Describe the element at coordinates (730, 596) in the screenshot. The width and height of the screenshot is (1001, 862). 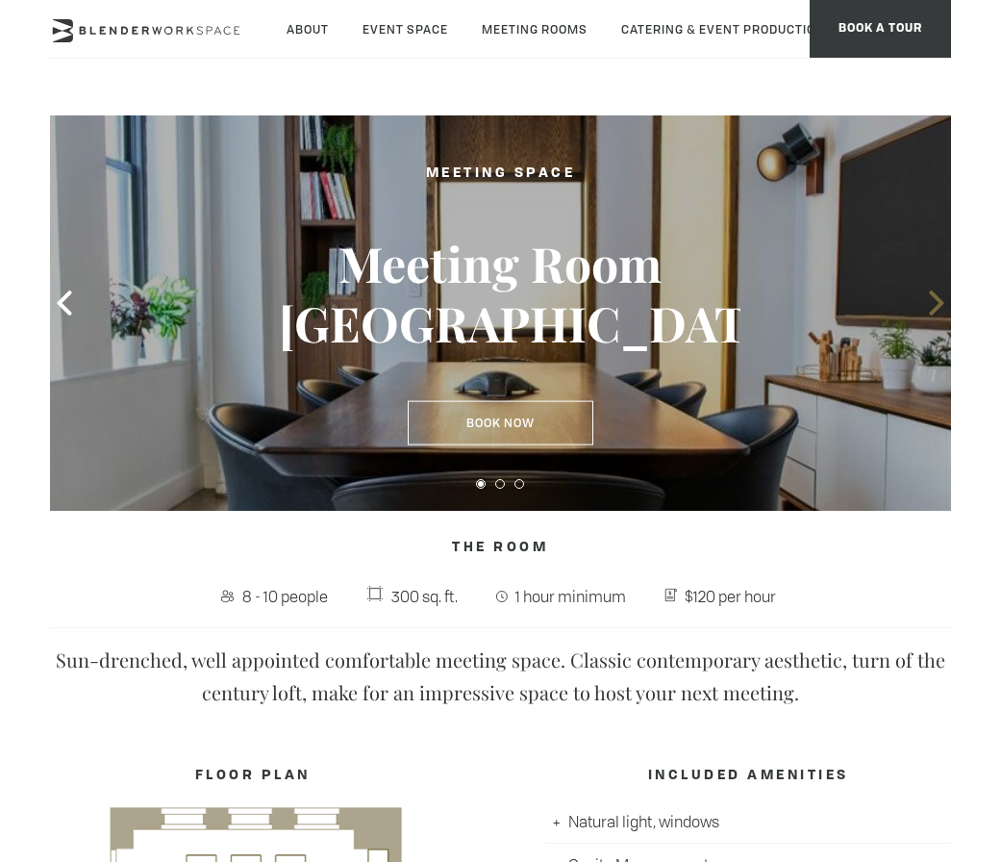
I see `span: $120 per hour` at that location.